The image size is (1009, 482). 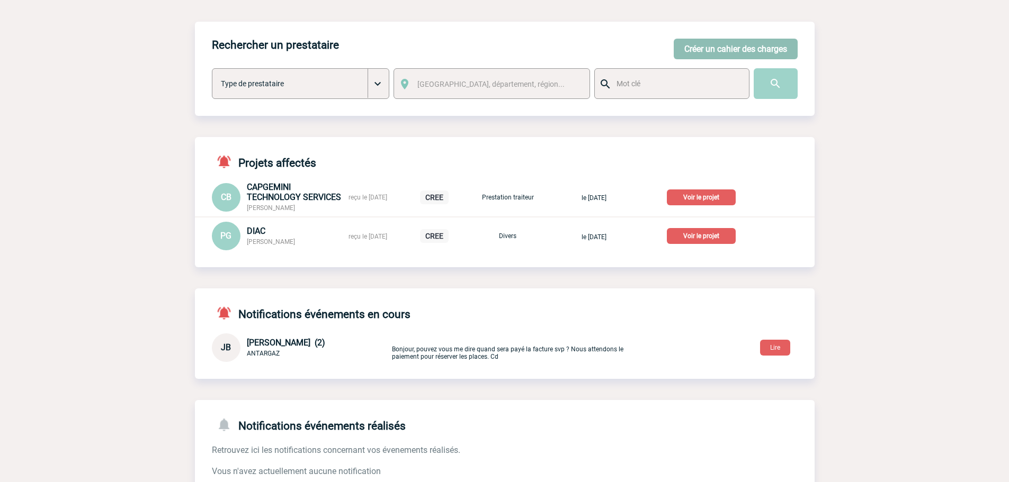 I want to click on input: Submit, so click(x=775, y=84).